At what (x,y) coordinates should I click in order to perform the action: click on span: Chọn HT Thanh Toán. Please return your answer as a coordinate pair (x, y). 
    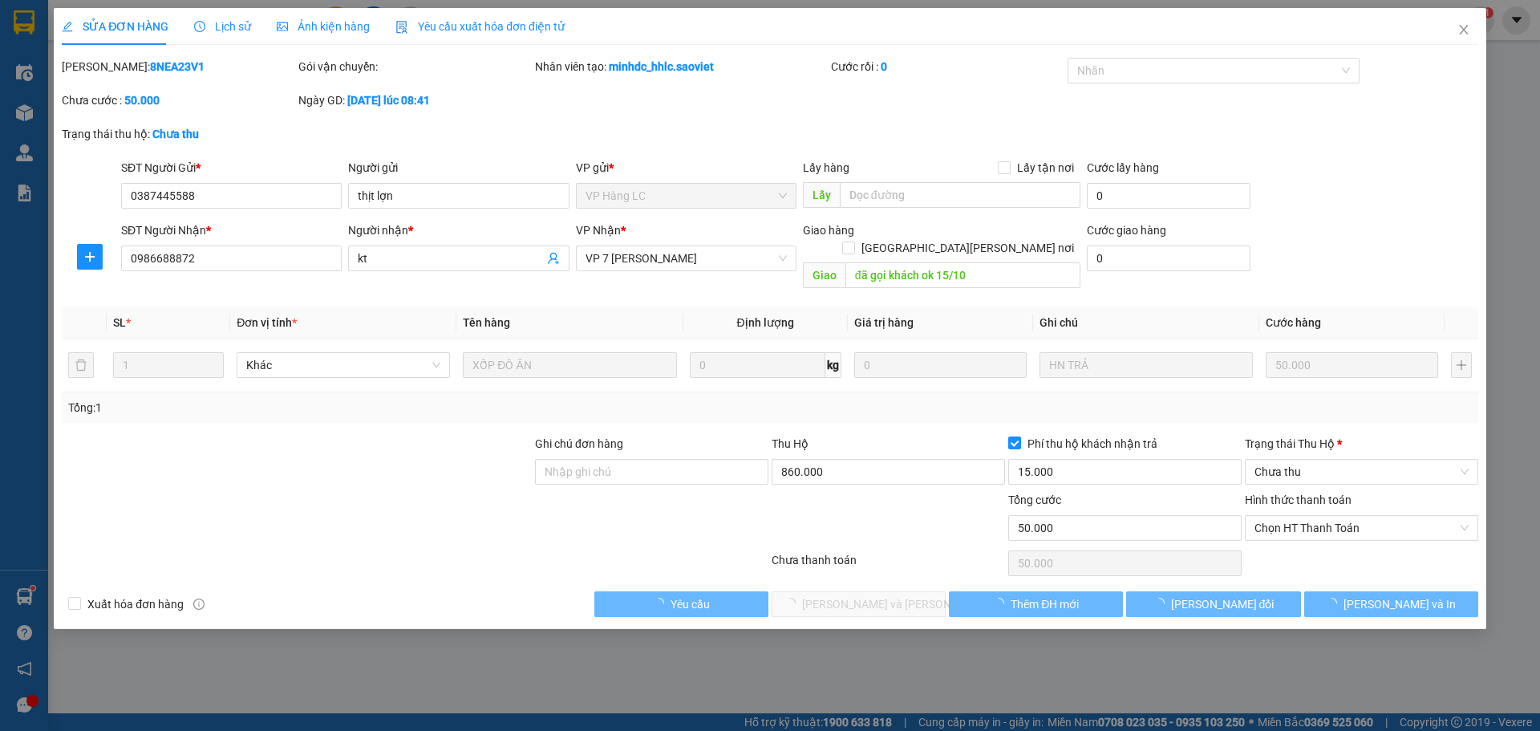
    Looking at the image, I should click on (1361, 528).